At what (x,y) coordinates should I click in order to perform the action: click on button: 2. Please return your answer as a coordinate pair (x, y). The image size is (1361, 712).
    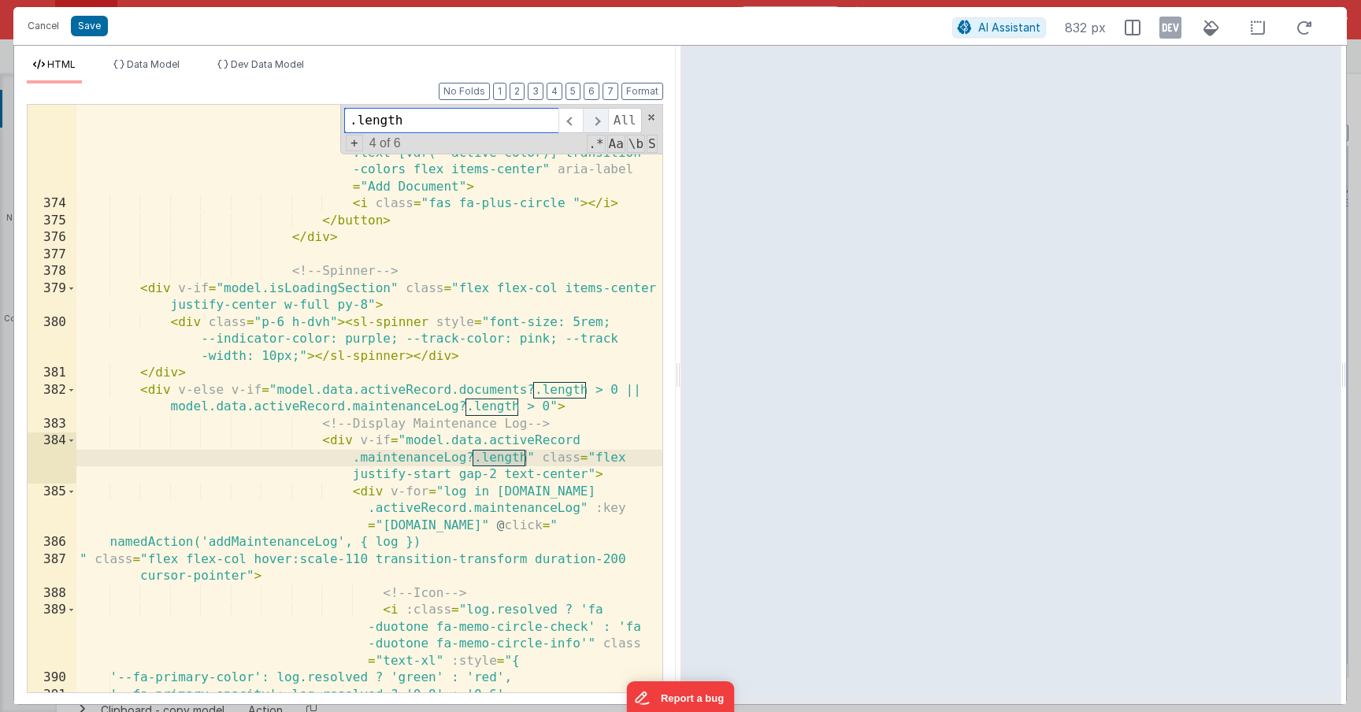
    Looking at the image, I should click on (517, 91).